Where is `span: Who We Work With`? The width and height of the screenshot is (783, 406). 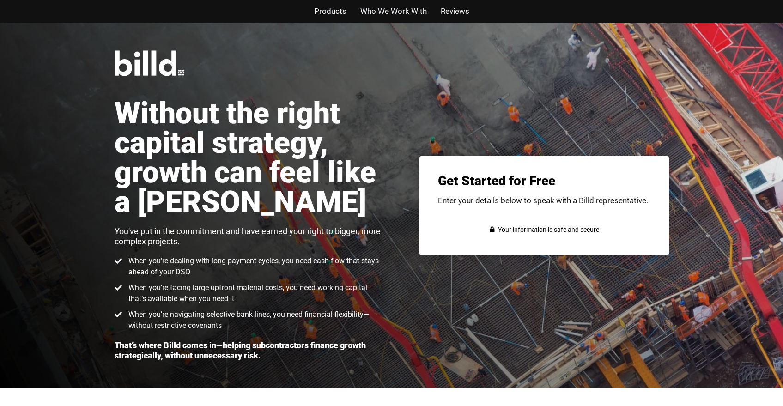 span: Who We Work With is located at coordinates (393, 11).